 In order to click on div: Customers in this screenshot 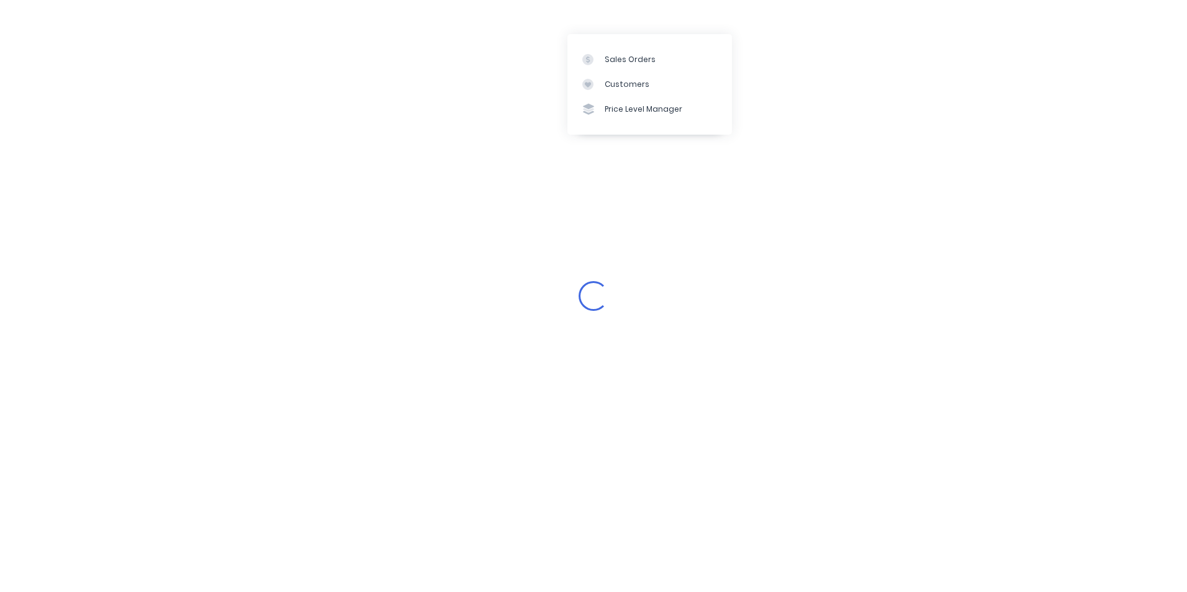, I will do `click(627, 84)`.